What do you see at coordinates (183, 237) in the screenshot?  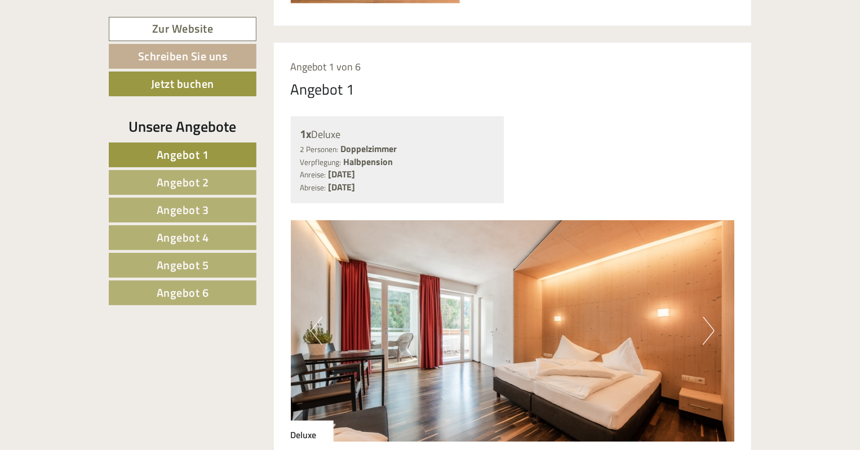 I see `span: Angebot 4` at bounding box center [183, 237].